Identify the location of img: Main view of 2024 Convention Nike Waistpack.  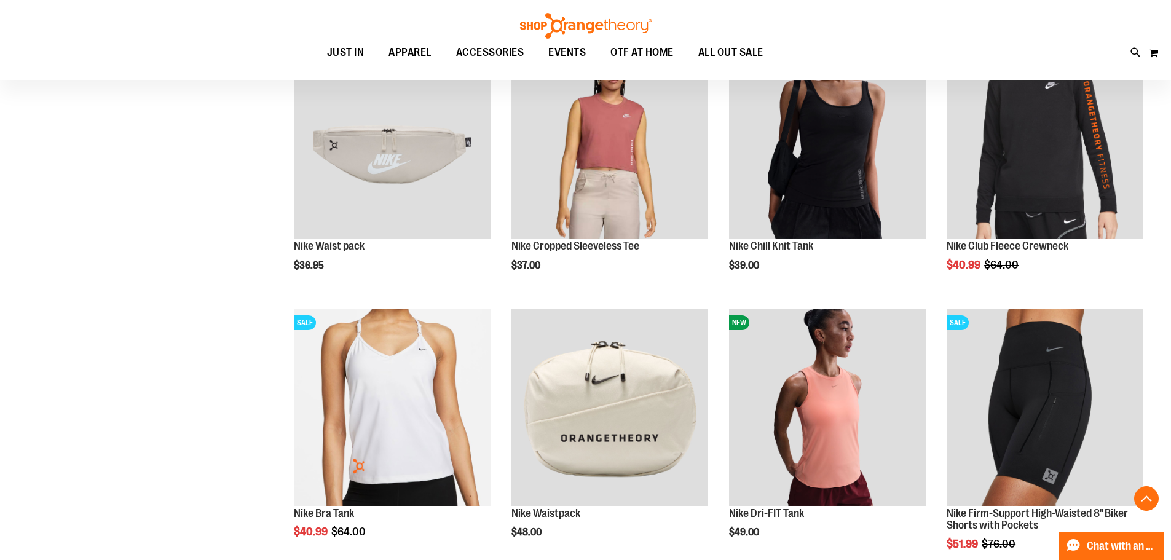
(392, 140).